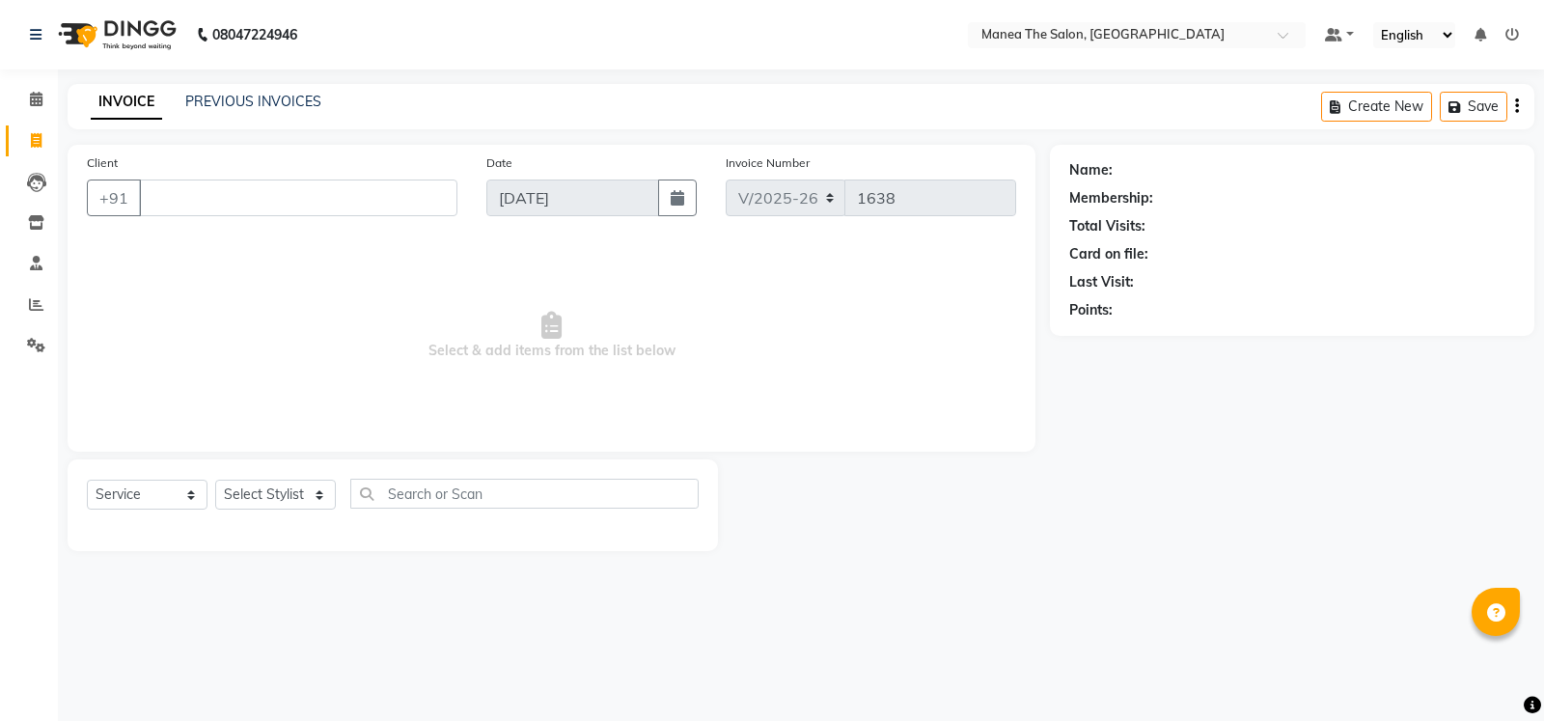  I want to click on label: Invoice Number, so click(767, 163).